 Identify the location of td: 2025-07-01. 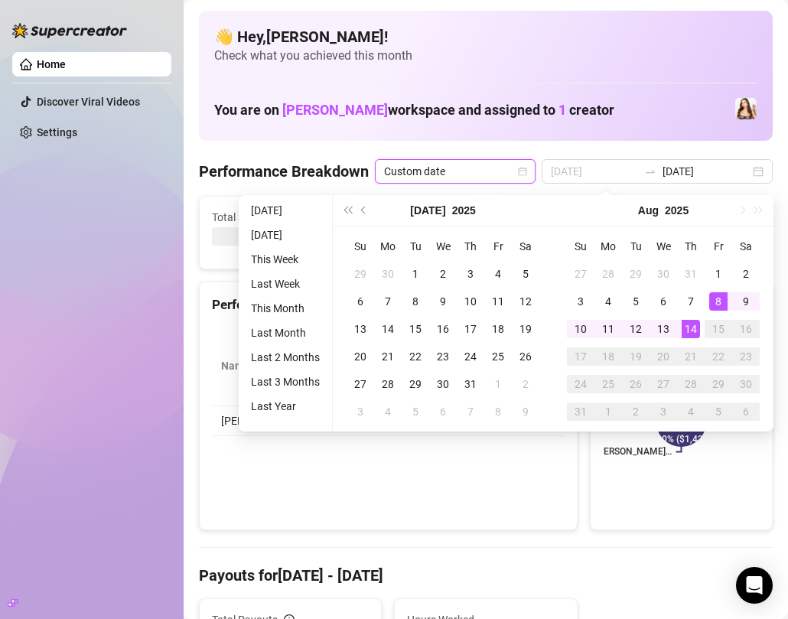
(415, 274).